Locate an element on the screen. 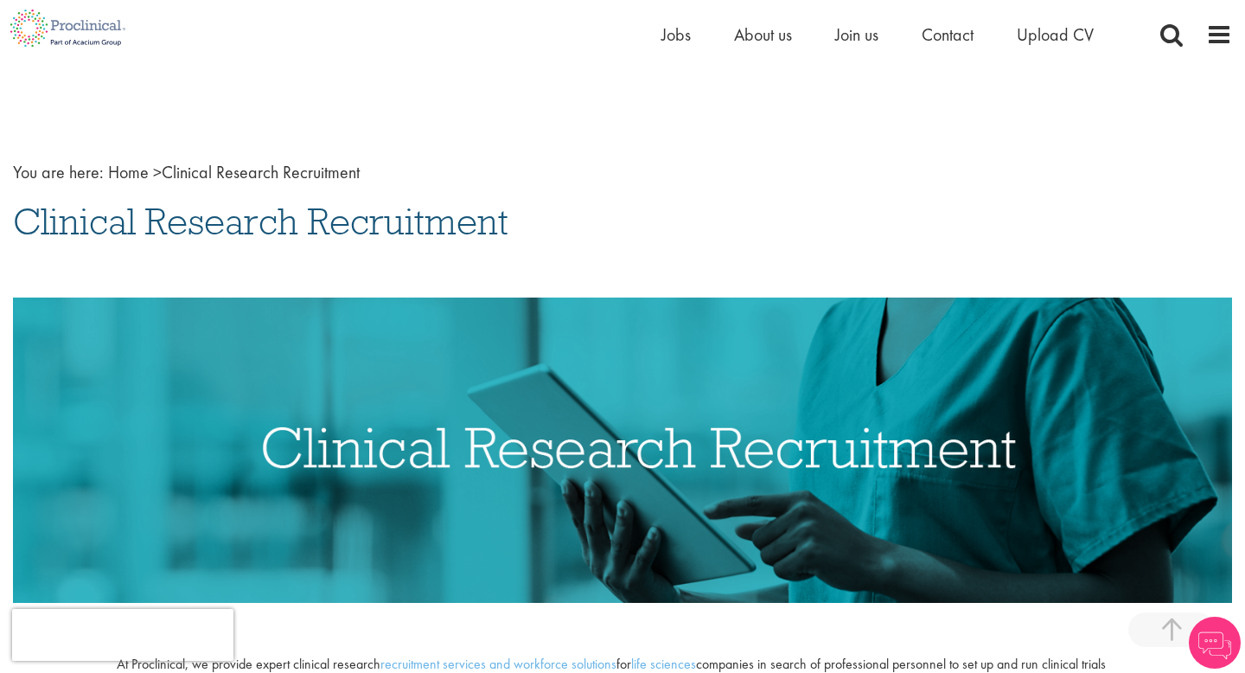 This screenshot has width=1245, height=673. span: Jobs is located at coordinates (676, 35).